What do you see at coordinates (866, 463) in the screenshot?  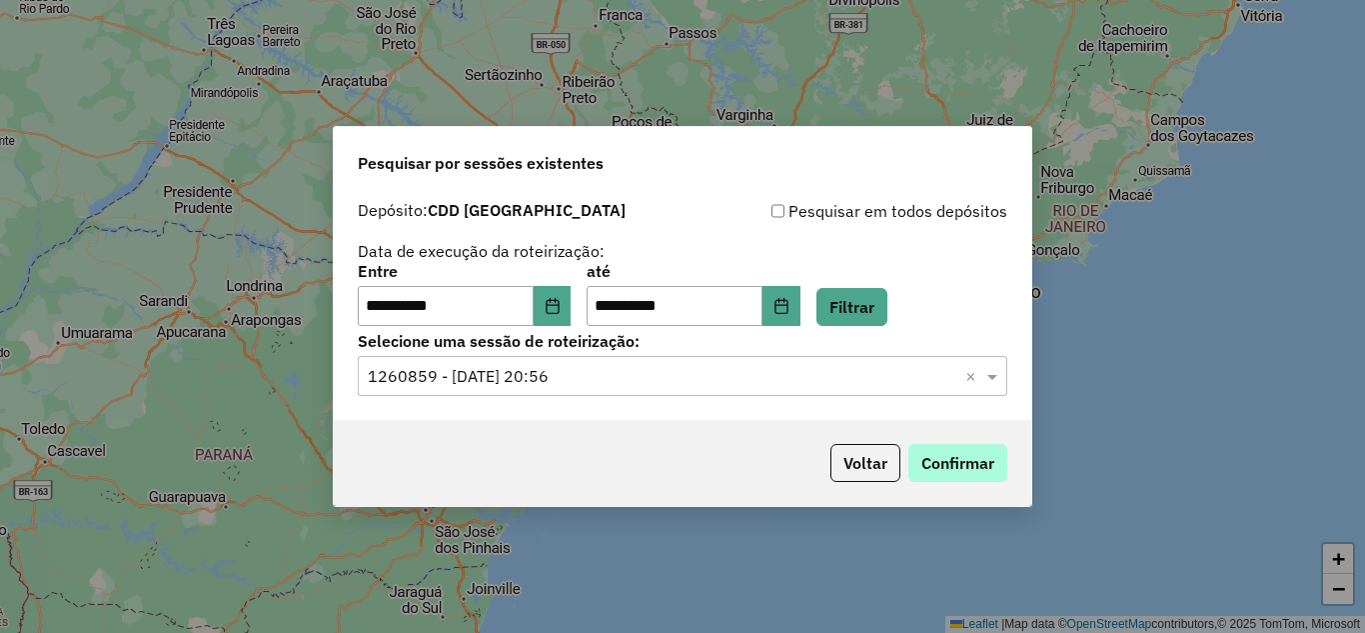 I see `button: Voltar` at bounding box center [866, 463].